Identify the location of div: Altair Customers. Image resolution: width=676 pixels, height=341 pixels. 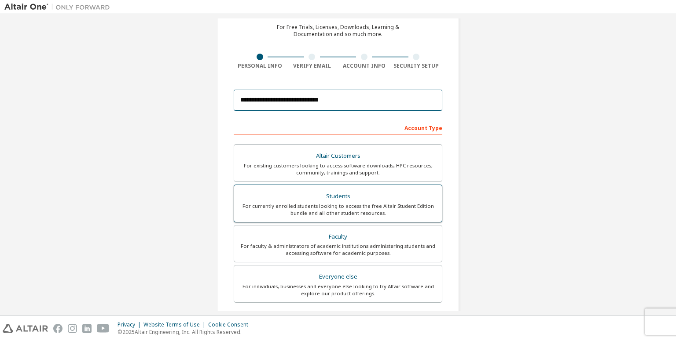
(338, 156).